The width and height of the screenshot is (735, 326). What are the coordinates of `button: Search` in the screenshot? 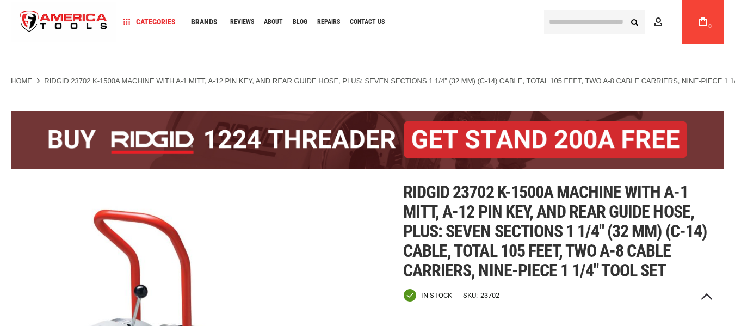 It's located at (634, 22).